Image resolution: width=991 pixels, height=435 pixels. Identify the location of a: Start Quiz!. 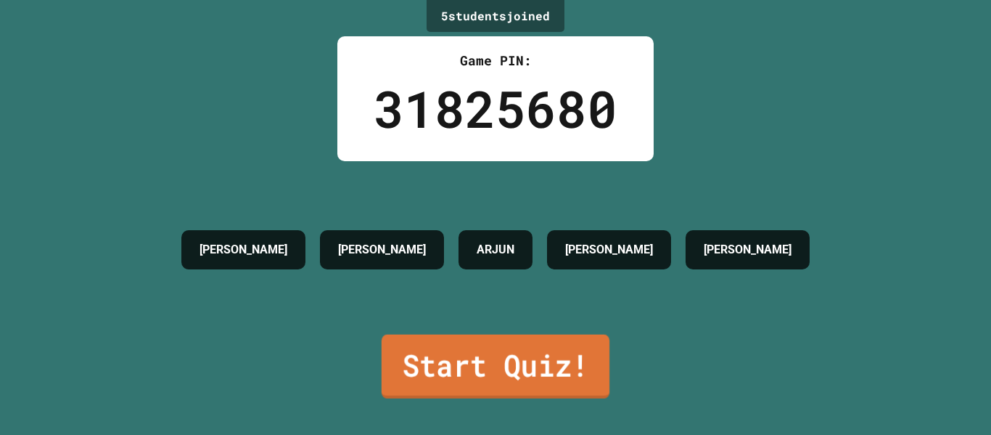
(496, 366).